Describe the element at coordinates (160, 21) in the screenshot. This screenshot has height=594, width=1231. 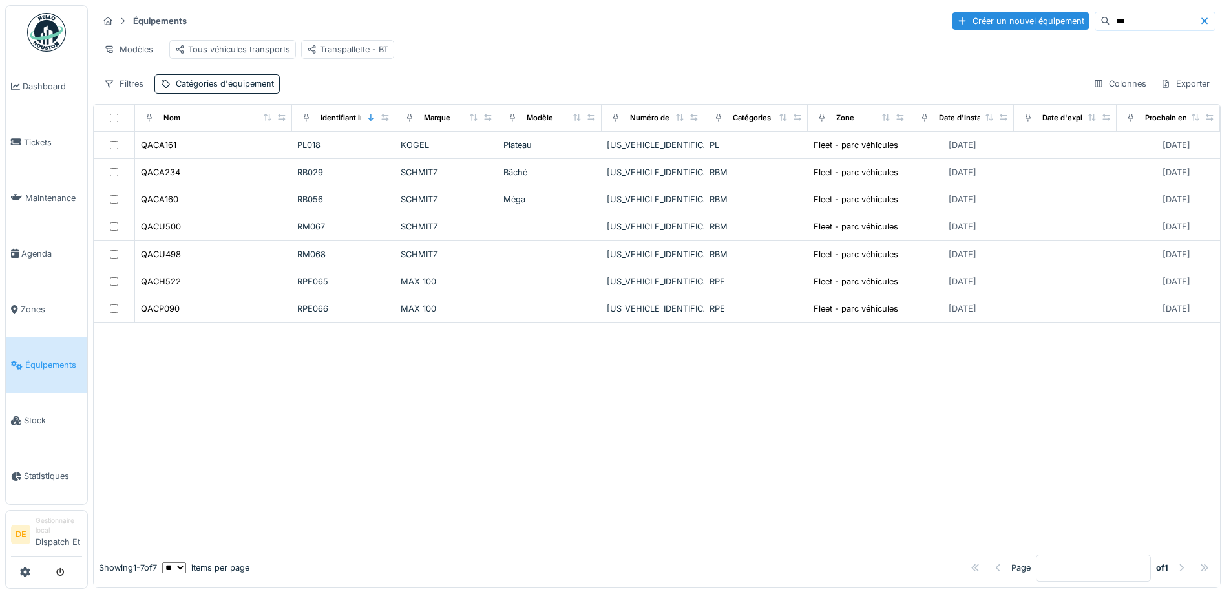
I see `strong: Équipements` at that location.